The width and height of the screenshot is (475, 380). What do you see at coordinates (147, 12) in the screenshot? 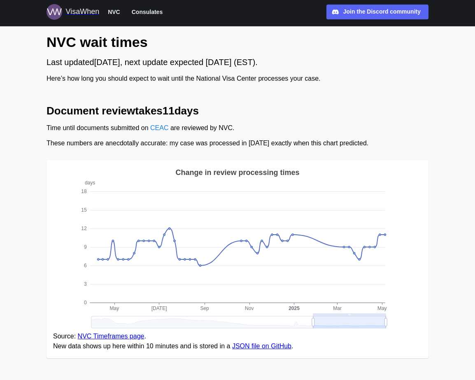
I see `a: Consulates` at bounding box center [147, 12].